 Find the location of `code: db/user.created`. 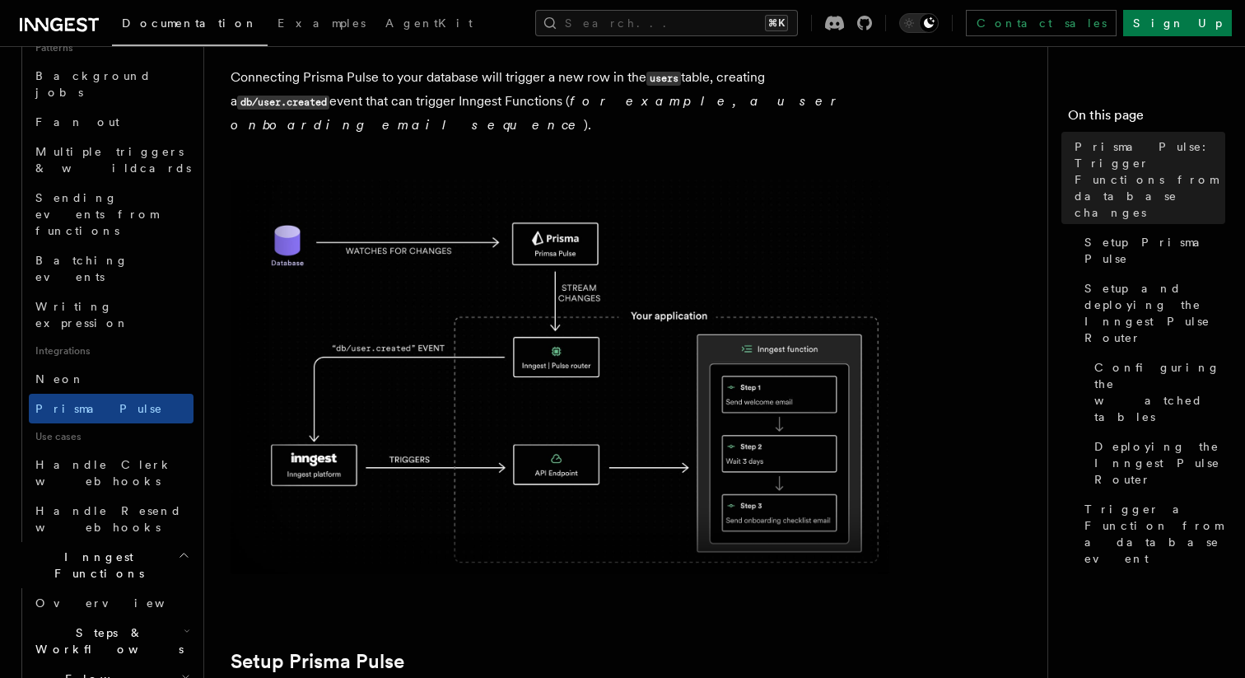

code: db/user.created is located at coordinates (283, 102).